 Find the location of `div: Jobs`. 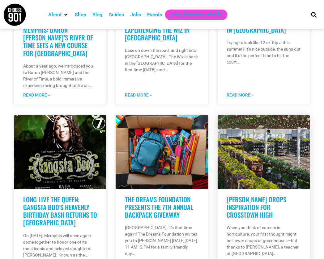

div: Jobs is located at coordinates (135, 15).